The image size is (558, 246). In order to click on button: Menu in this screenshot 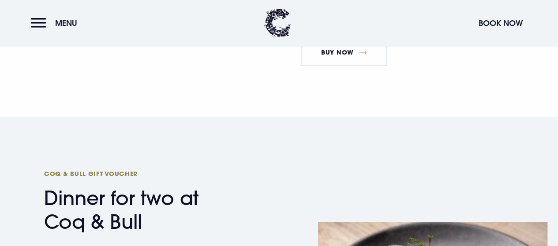, I will do `click(56, 23)`.